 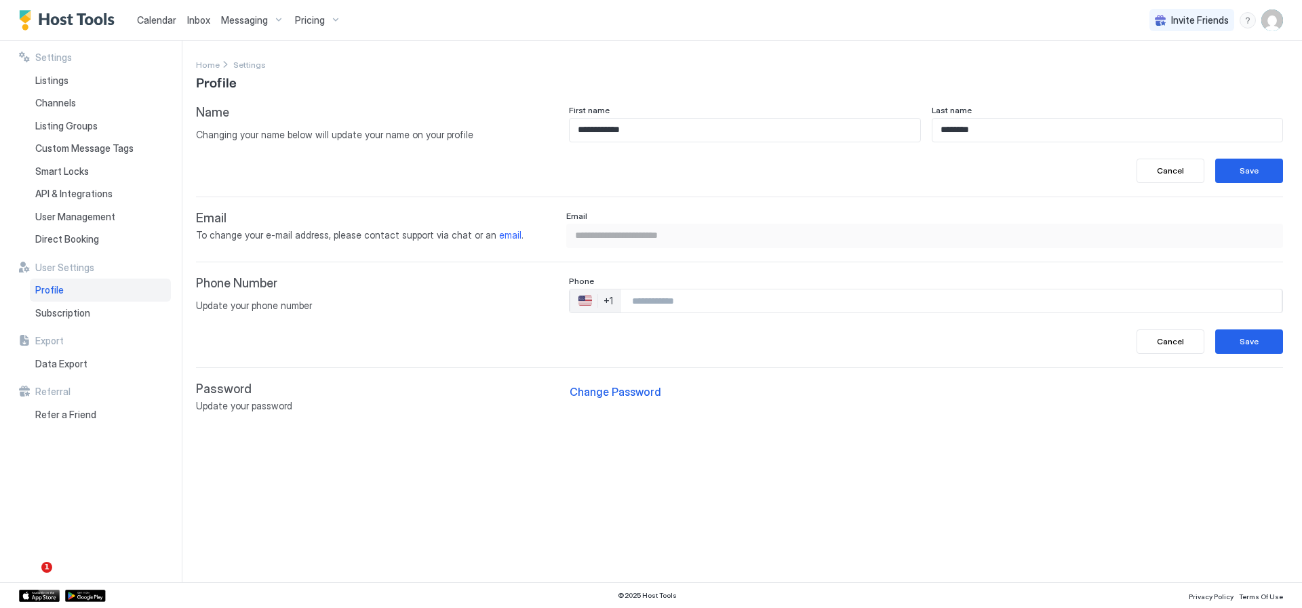 I want to click on span: To change your e-mail address, please contact support via chat or an ., so click(x=377, y=235).